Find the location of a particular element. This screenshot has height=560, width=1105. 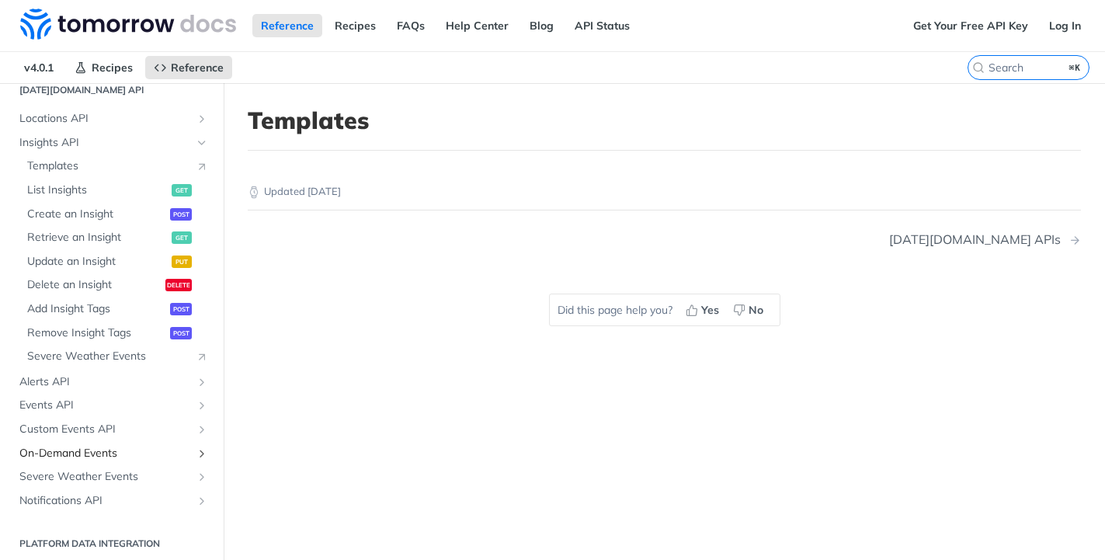

span: Create an Insight is located at coordinates (96, 214).